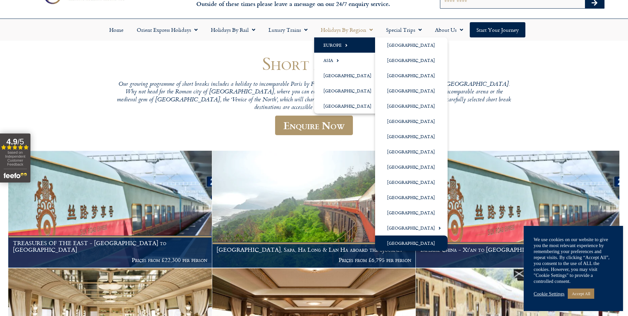  I want to click on a: About Us, so click(449, 30).